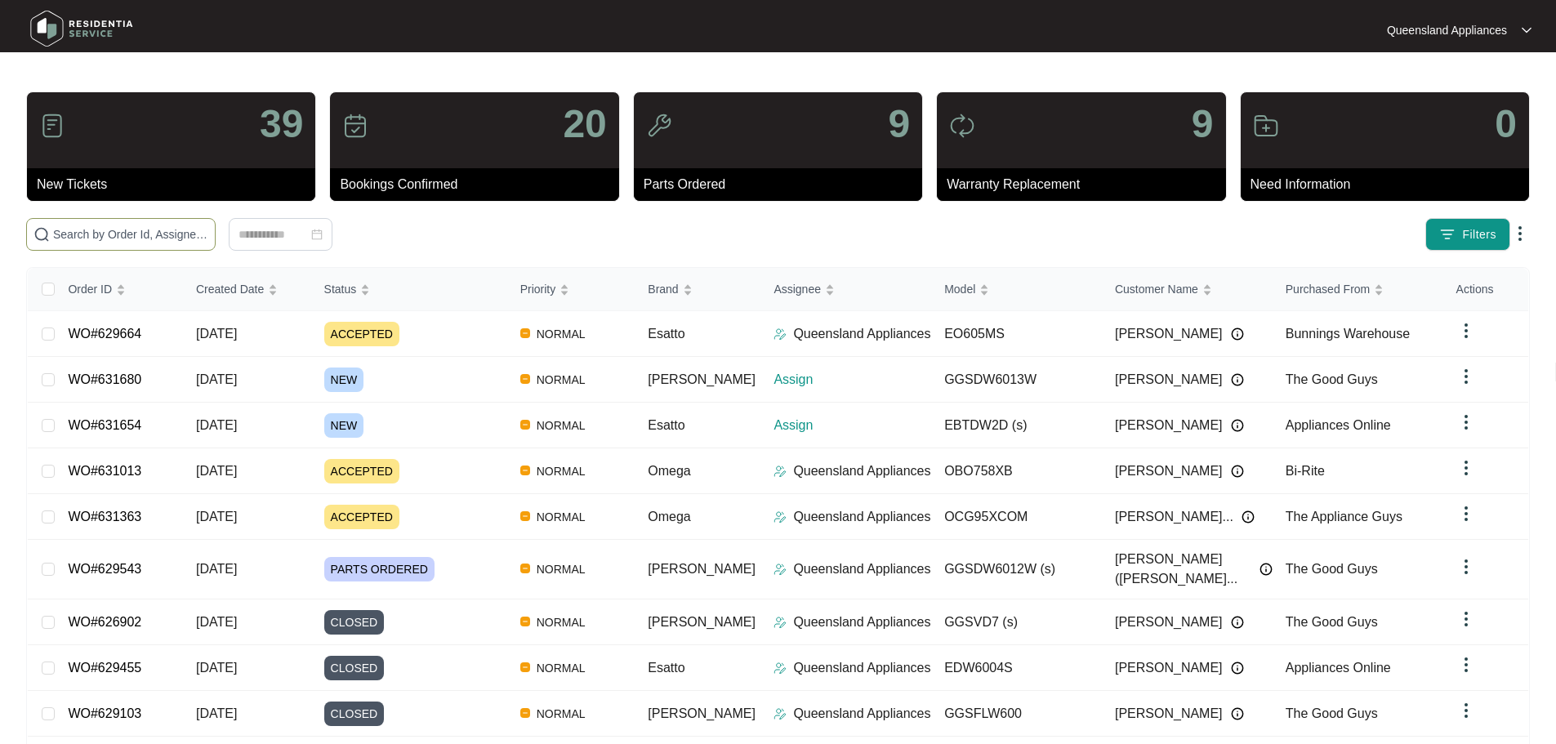 The image size is (1556, 744). What do you see at coordinates (1389, 185) in the screenshot?
I see `p: Need Information` at bounding box center [1389, 185].